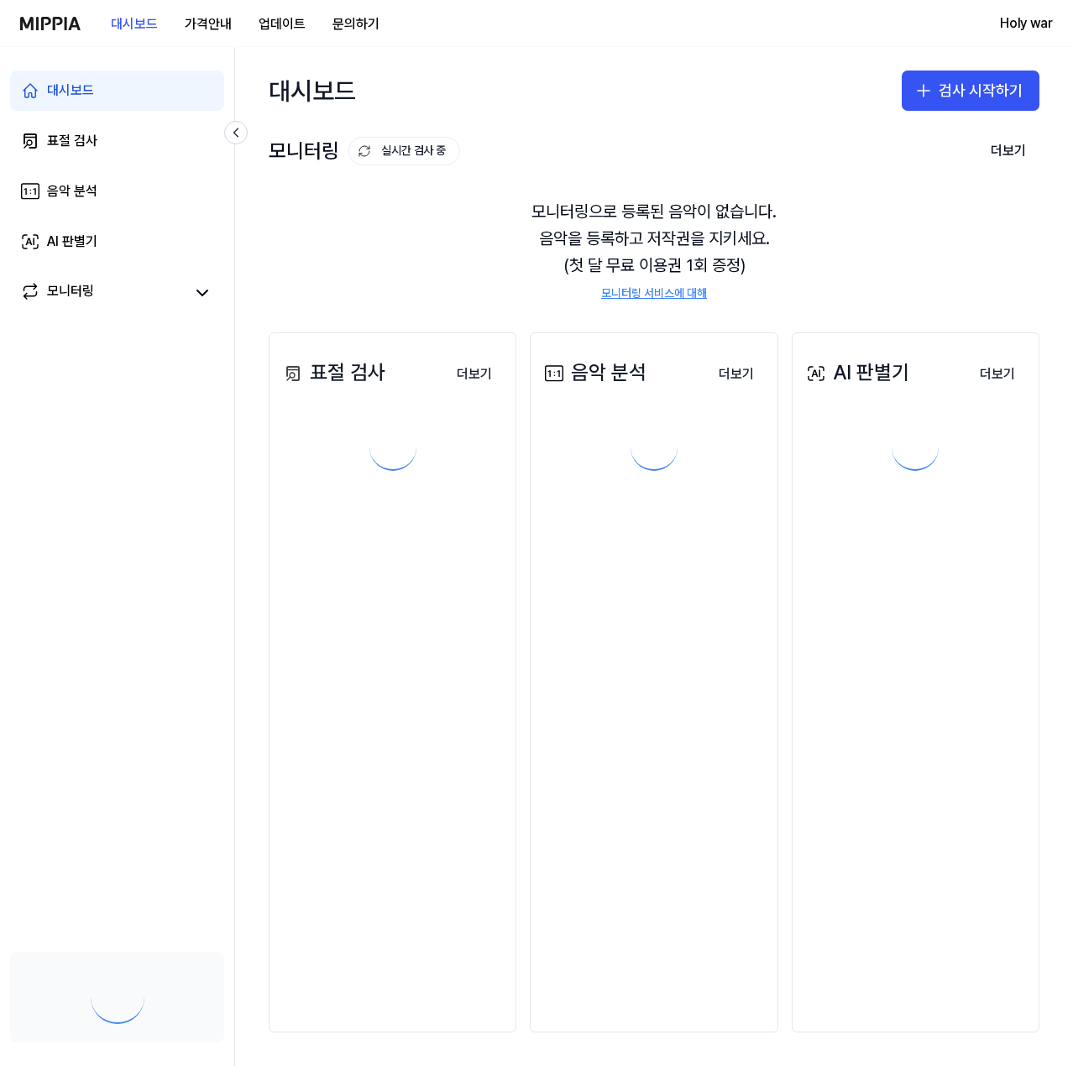  Describe the element at coordinates (50, 24) in the screenshot. I see `img: logo` at that location.